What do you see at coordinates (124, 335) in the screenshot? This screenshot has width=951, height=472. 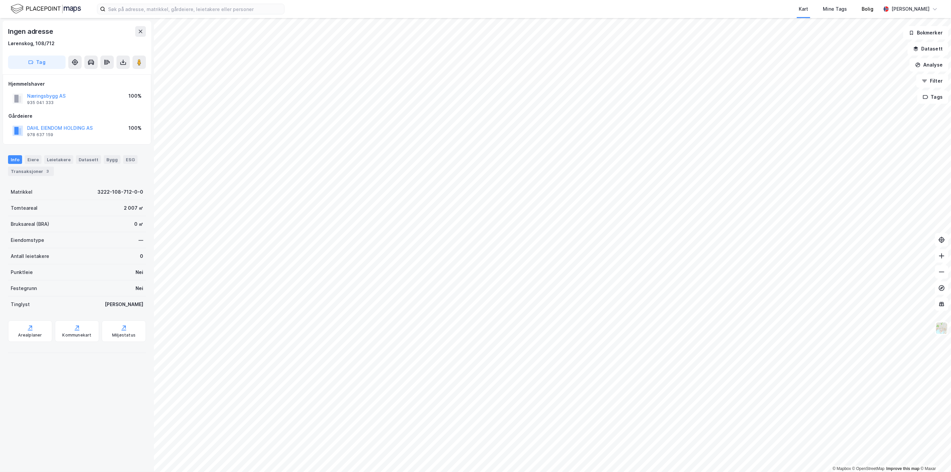 I see `div: Miljøstatus` at bounding box center [124, 335].